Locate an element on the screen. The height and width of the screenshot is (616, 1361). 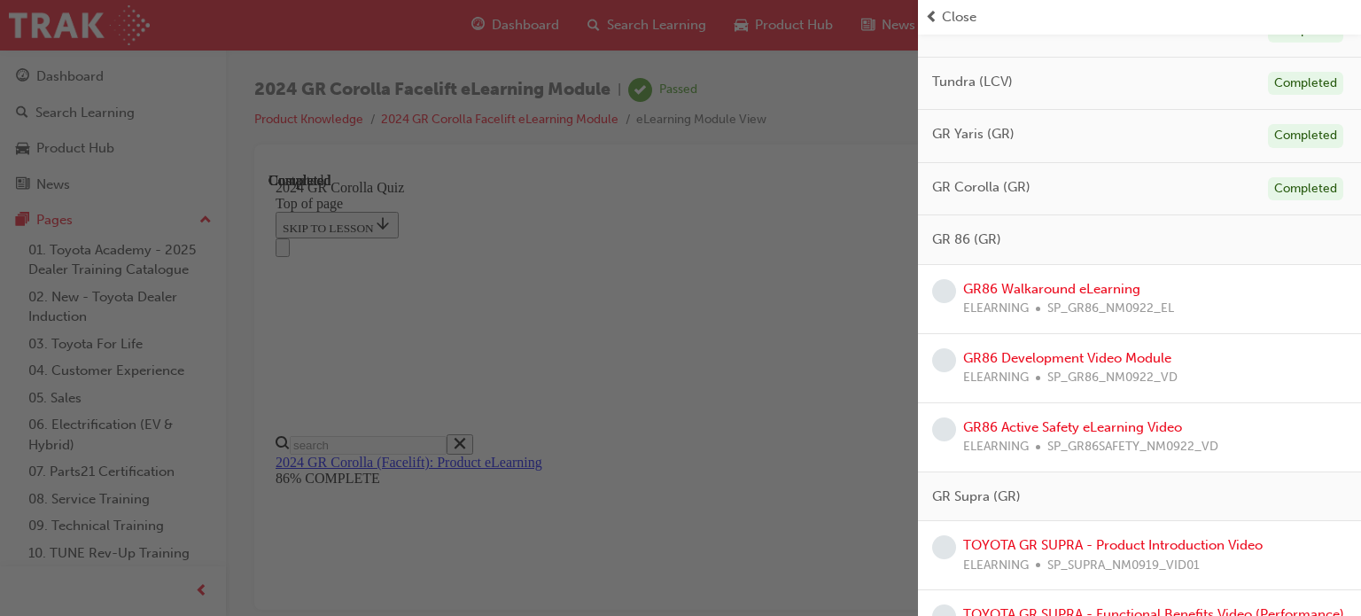
span: GR 86 (GR) is located at coordinates (967, 239).